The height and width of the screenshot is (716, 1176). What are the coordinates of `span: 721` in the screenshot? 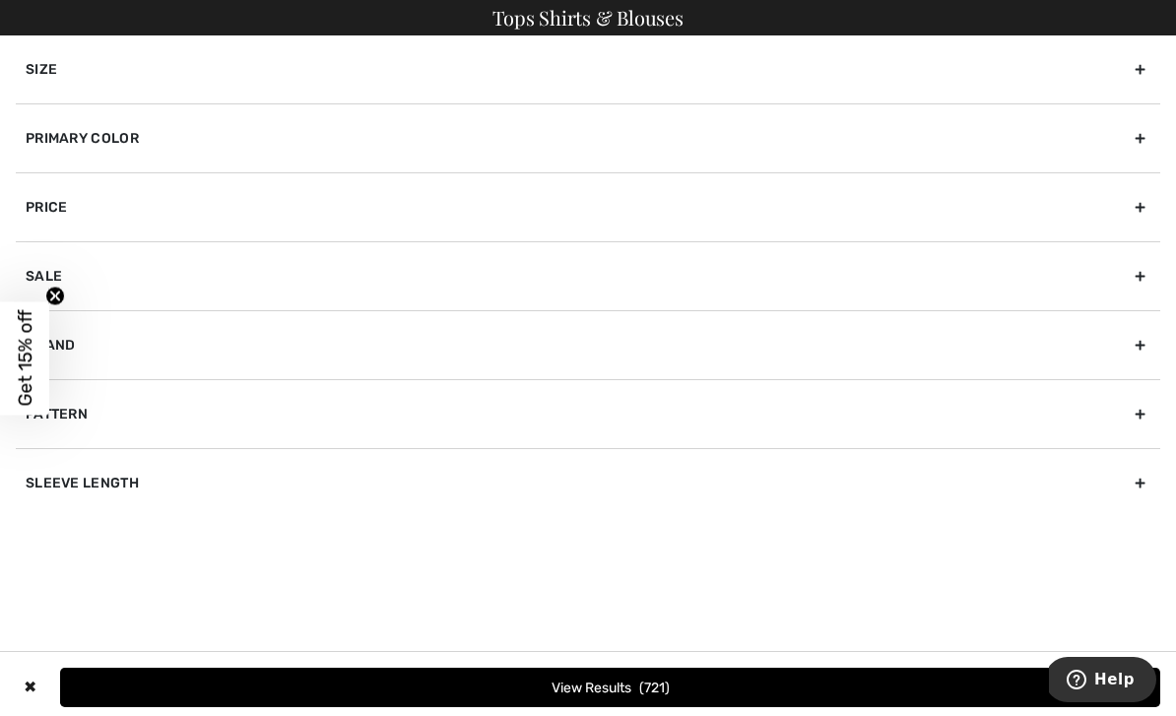 It's located at (654, 687).